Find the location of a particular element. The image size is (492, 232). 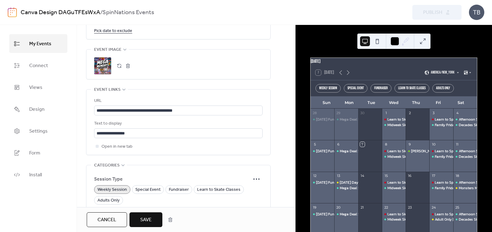

div: Mon is located at coordinates (349, 103).